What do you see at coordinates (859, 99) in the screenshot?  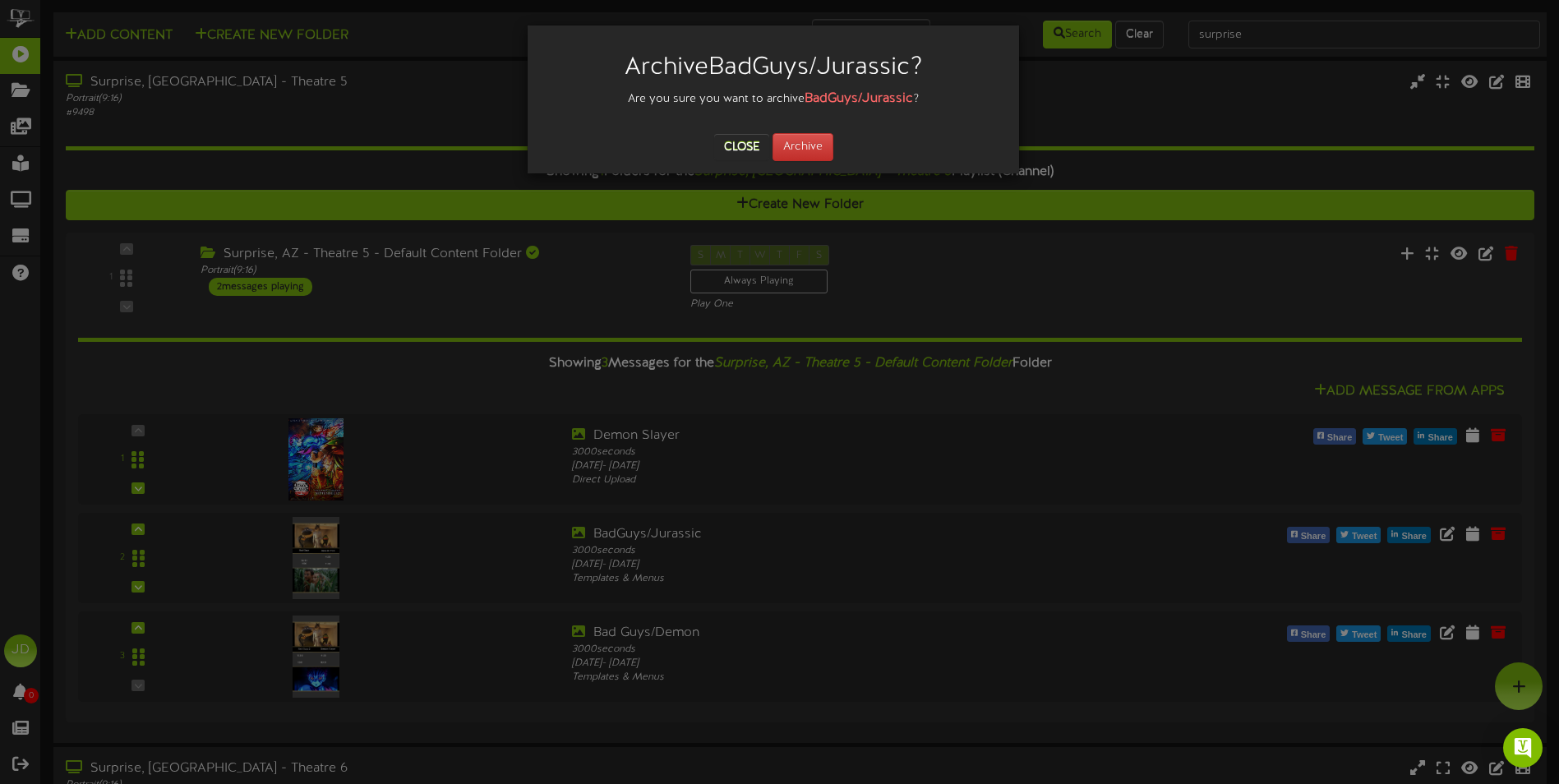 I see `strong: BadGuys/Jurassic` at bounding box center [859, 99].